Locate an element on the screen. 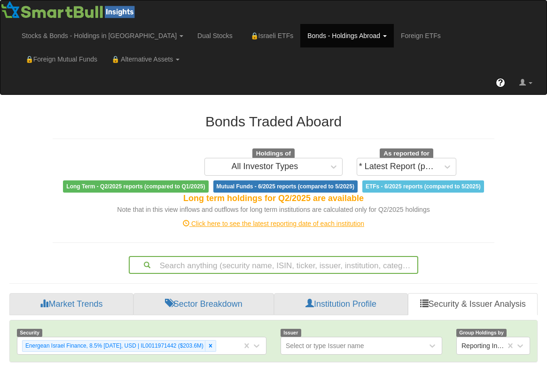 Image resolution: width=547 pixels, height=365 pixels. a: Institution Profile is located at coordinates (341, 305).